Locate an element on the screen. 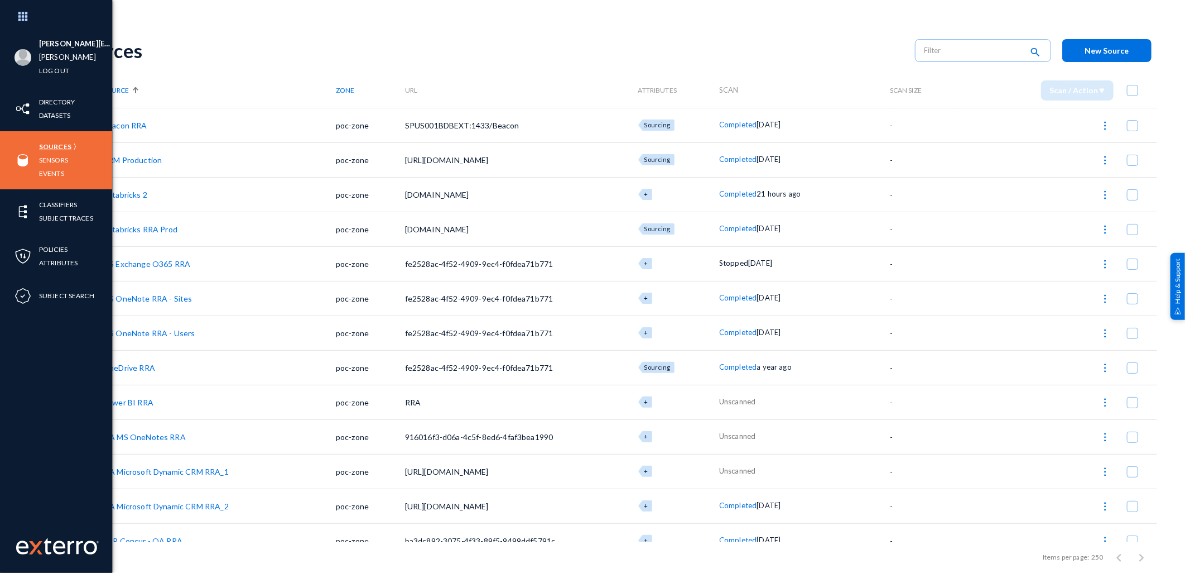 The image size is (1185, 573). span: URL is located at coordinates (411, 90).